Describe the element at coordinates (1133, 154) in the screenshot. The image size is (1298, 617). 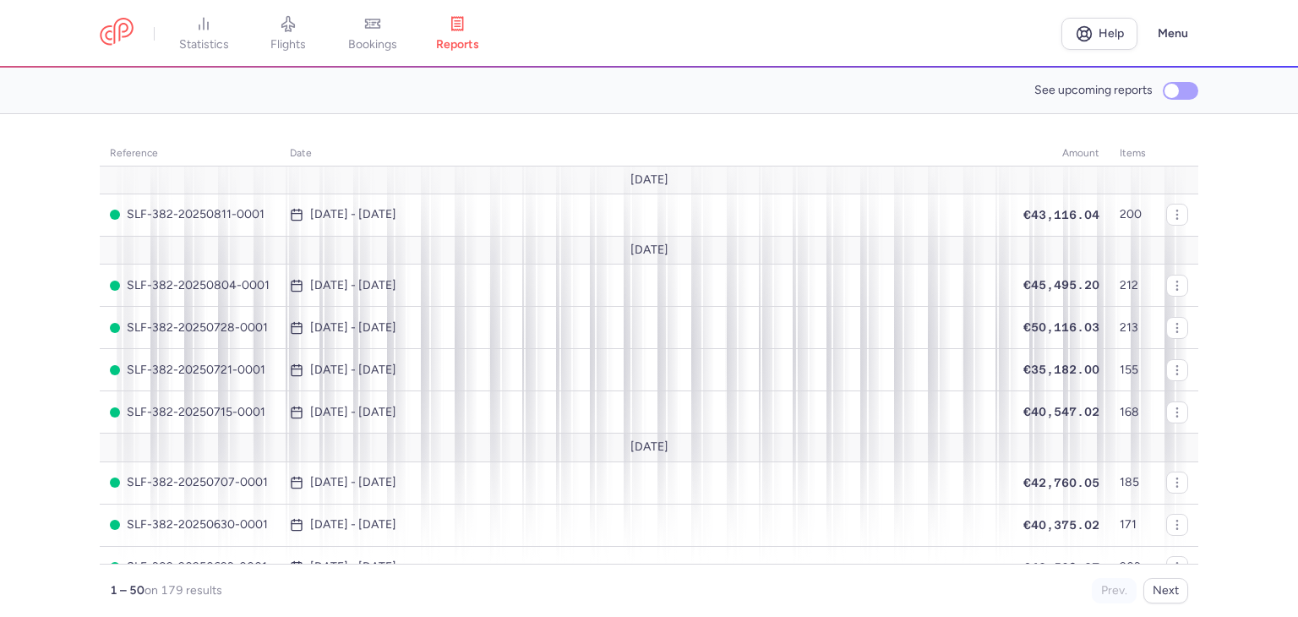
I see `th: items` at that location.